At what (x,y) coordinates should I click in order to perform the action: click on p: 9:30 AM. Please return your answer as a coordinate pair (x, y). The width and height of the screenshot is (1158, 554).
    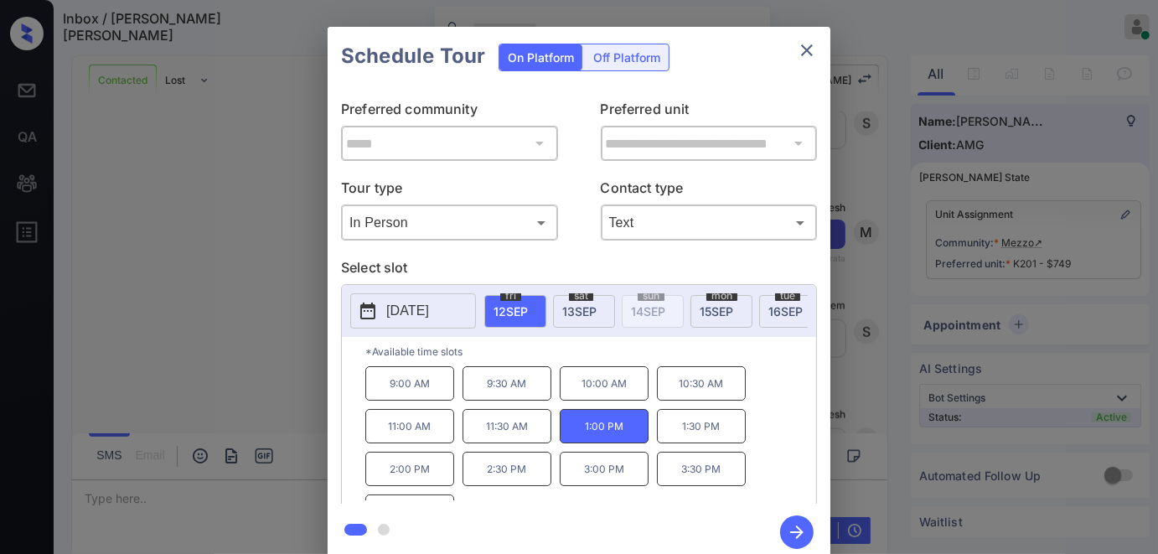
    Looking at the image, I should click on (507, 383).